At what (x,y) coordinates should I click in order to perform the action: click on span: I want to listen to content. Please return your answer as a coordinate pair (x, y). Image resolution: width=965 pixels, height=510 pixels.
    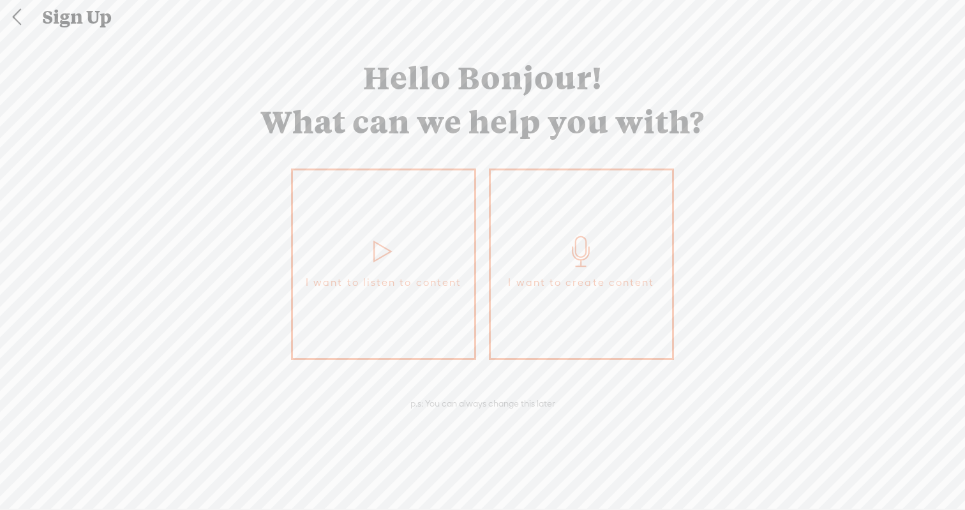
    Looking at the image, I should click on (384, 283).